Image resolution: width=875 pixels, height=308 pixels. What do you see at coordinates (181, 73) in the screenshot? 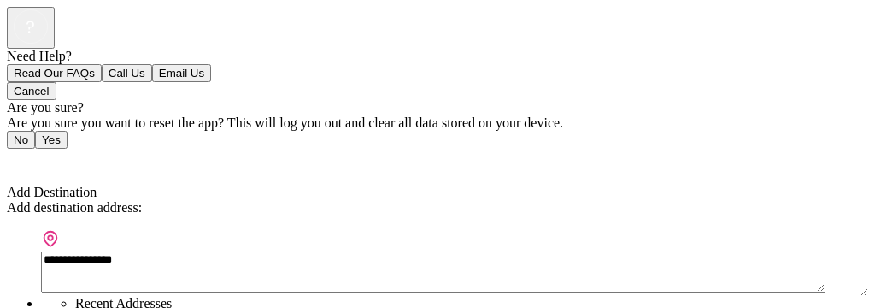
I see `button: Email Us` at bounding box center [181, 73].